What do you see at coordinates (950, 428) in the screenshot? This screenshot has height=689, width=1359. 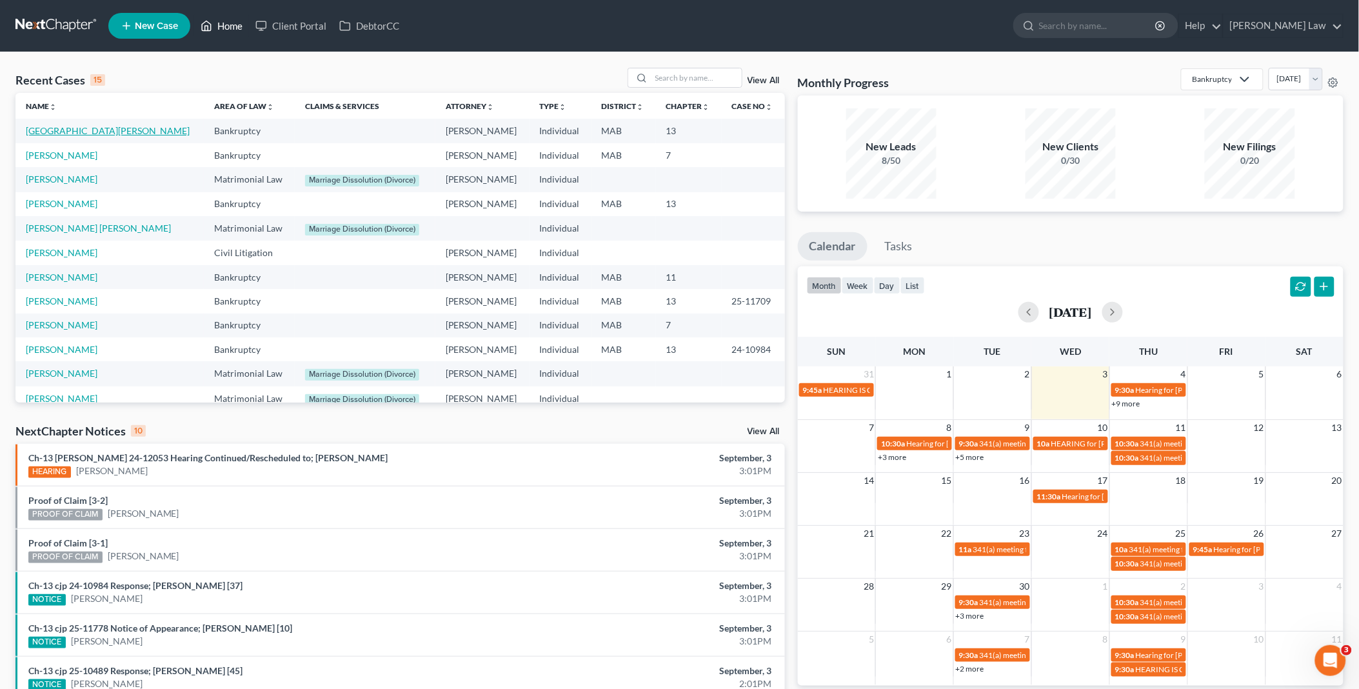 I see `span: 8` at bounding box center [950, 428].